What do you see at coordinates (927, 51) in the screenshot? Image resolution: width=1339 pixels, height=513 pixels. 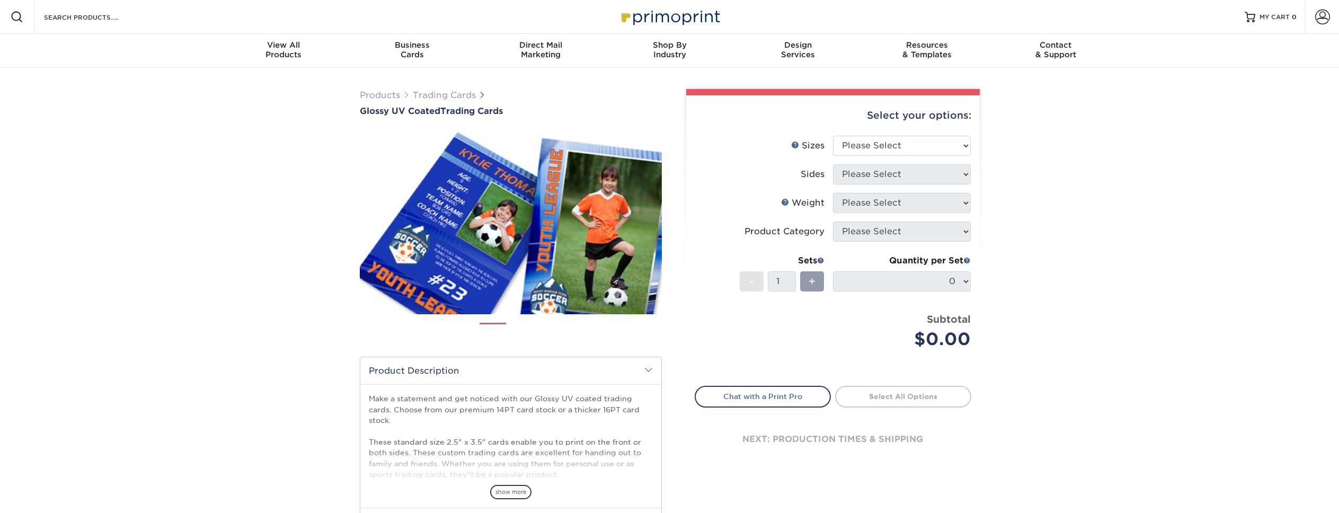 I see `a: Resources& Templates` at bounding box center [927, 51].